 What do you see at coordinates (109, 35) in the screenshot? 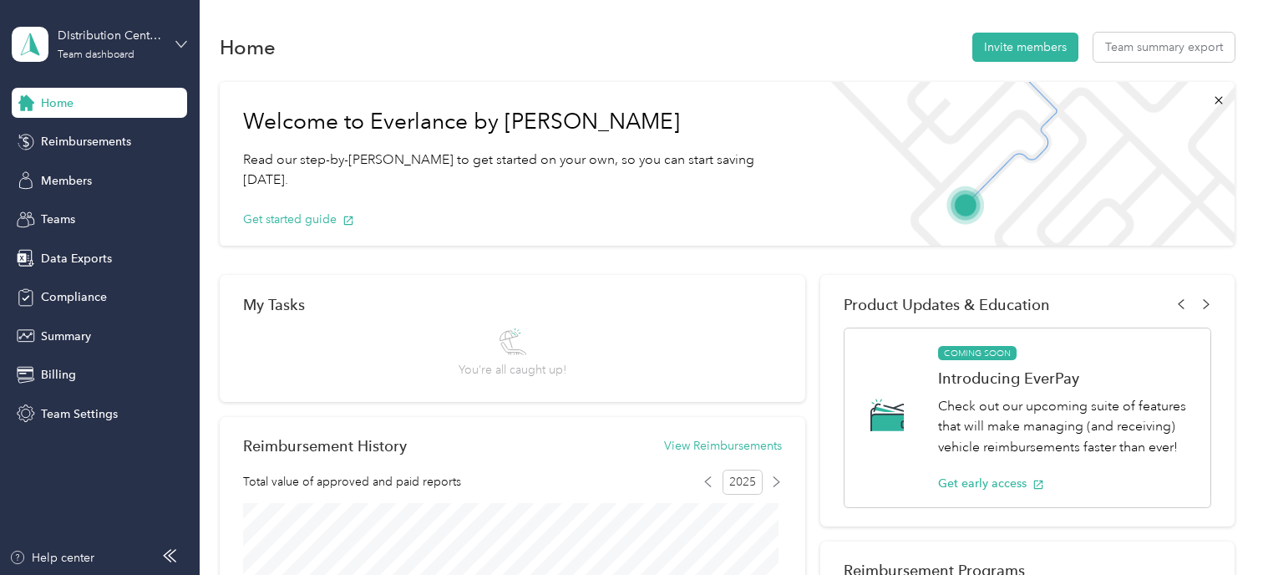
I see `div: DIstribution Center Basic Book Team` at bounding box center [109, 35].